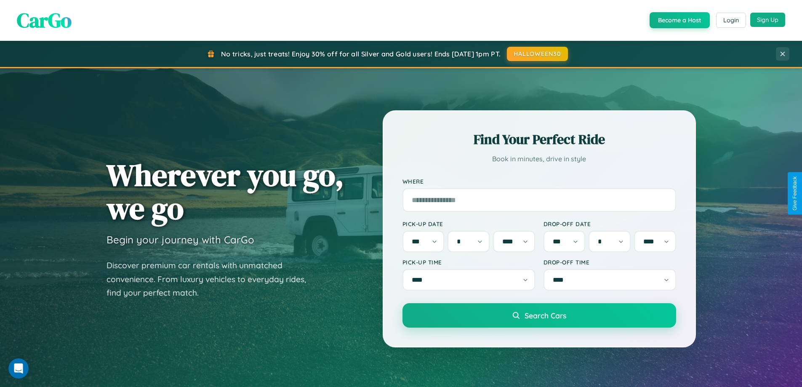  What do you see at coordinates (609, 223) in the screenshot?
I see `label: Drop-off Date` at bounding box center [609, 223].